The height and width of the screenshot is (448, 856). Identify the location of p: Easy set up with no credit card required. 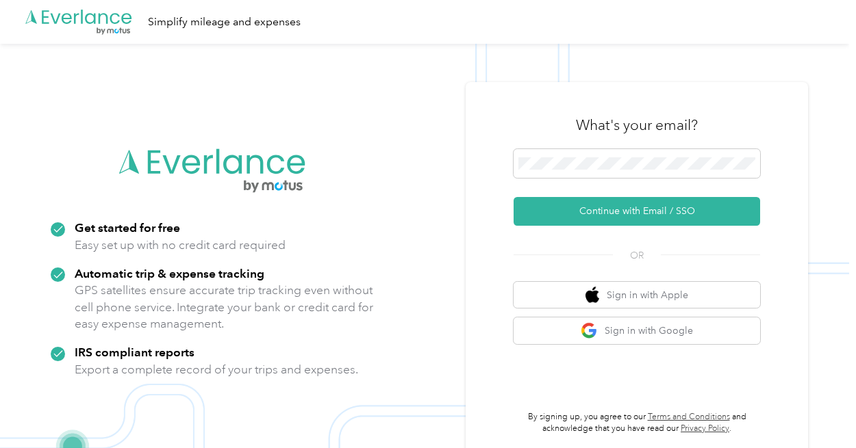
(180, 245).